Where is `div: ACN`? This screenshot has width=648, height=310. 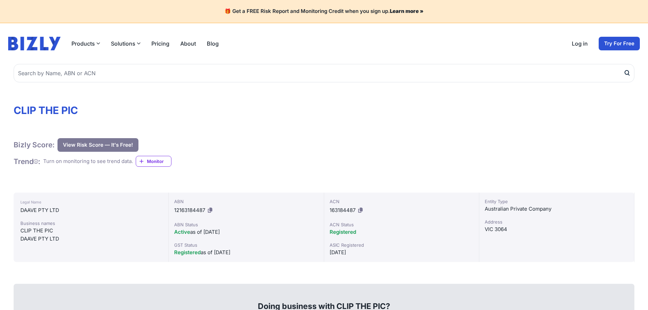 div: ACN is located at coordinates (402, 201).